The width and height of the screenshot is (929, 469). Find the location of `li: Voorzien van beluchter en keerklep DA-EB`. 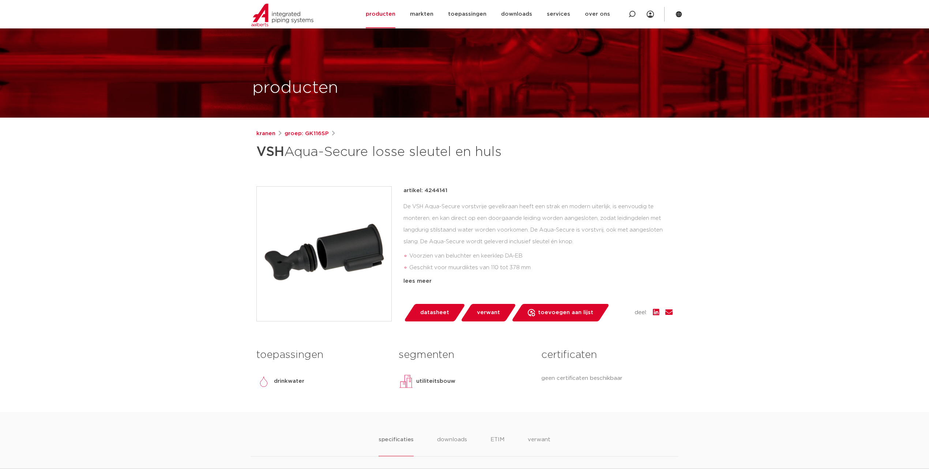

li: Voorzien van beluchter en keerklep DA-EB is located at coordinates (541, 256).